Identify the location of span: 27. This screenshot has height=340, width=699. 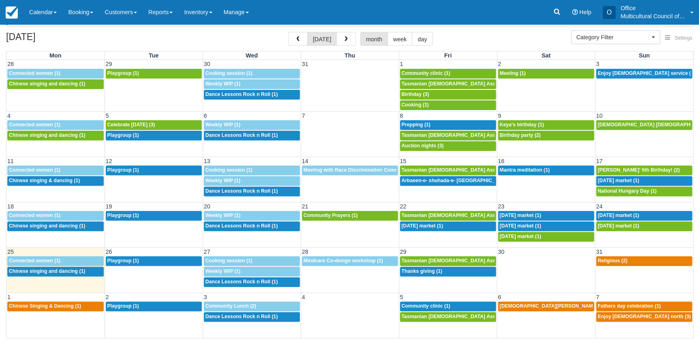
(207, 252).